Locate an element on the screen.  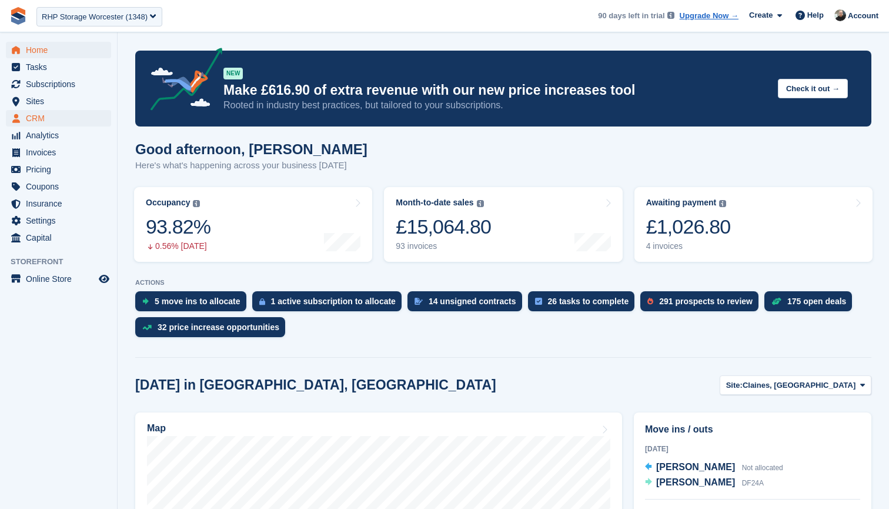
a: Preview store is located at coordinates (104, 279).